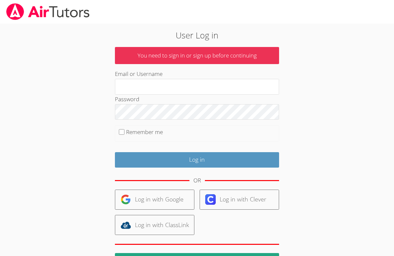  Describe the element at coordinates (126, 225) in the screenshot. I see `img: classlink-logo-d6bb404cc1216ec64c9a2012d9dc4662098be43eaf13dc465df04b49fa7ab582.svg` at that location.